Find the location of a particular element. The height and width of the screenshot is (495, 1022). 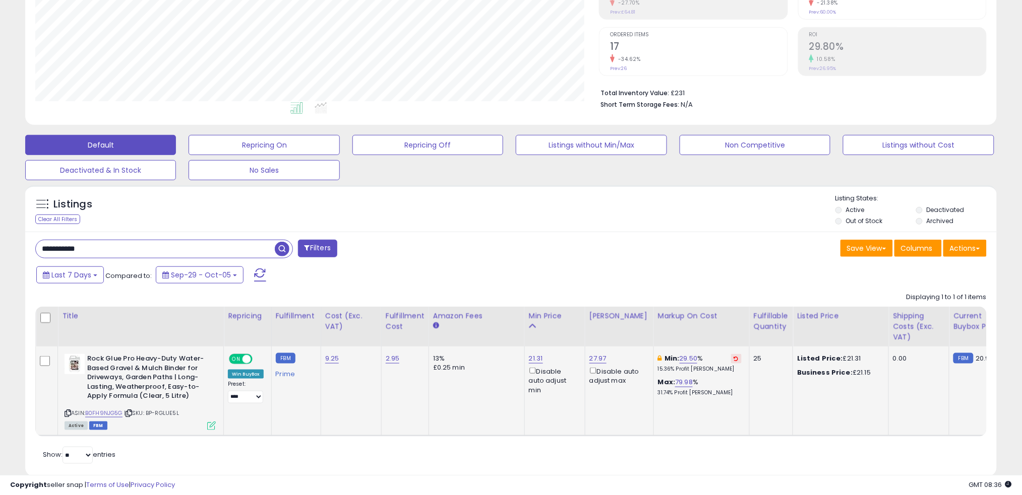

button: No Sales is located at coordinates (264, 170).